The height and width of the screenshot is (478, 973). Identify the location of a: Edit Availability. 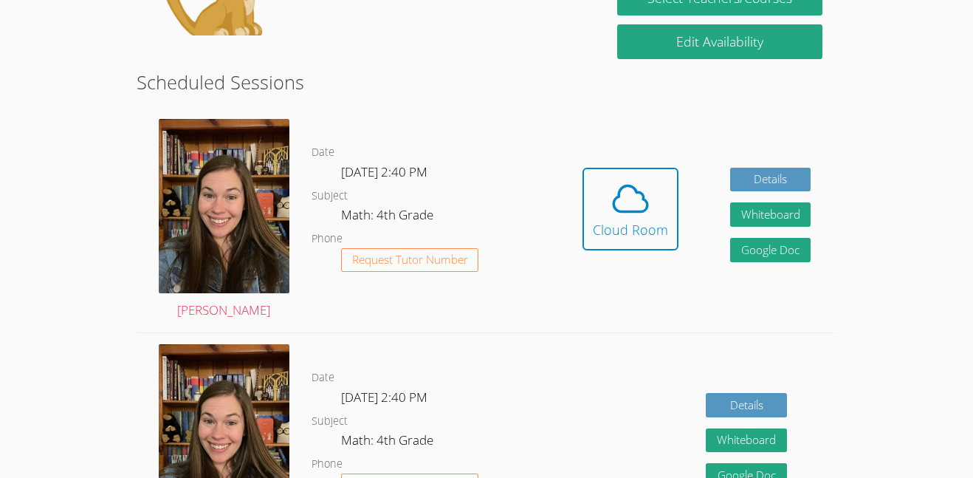
(720, 41).